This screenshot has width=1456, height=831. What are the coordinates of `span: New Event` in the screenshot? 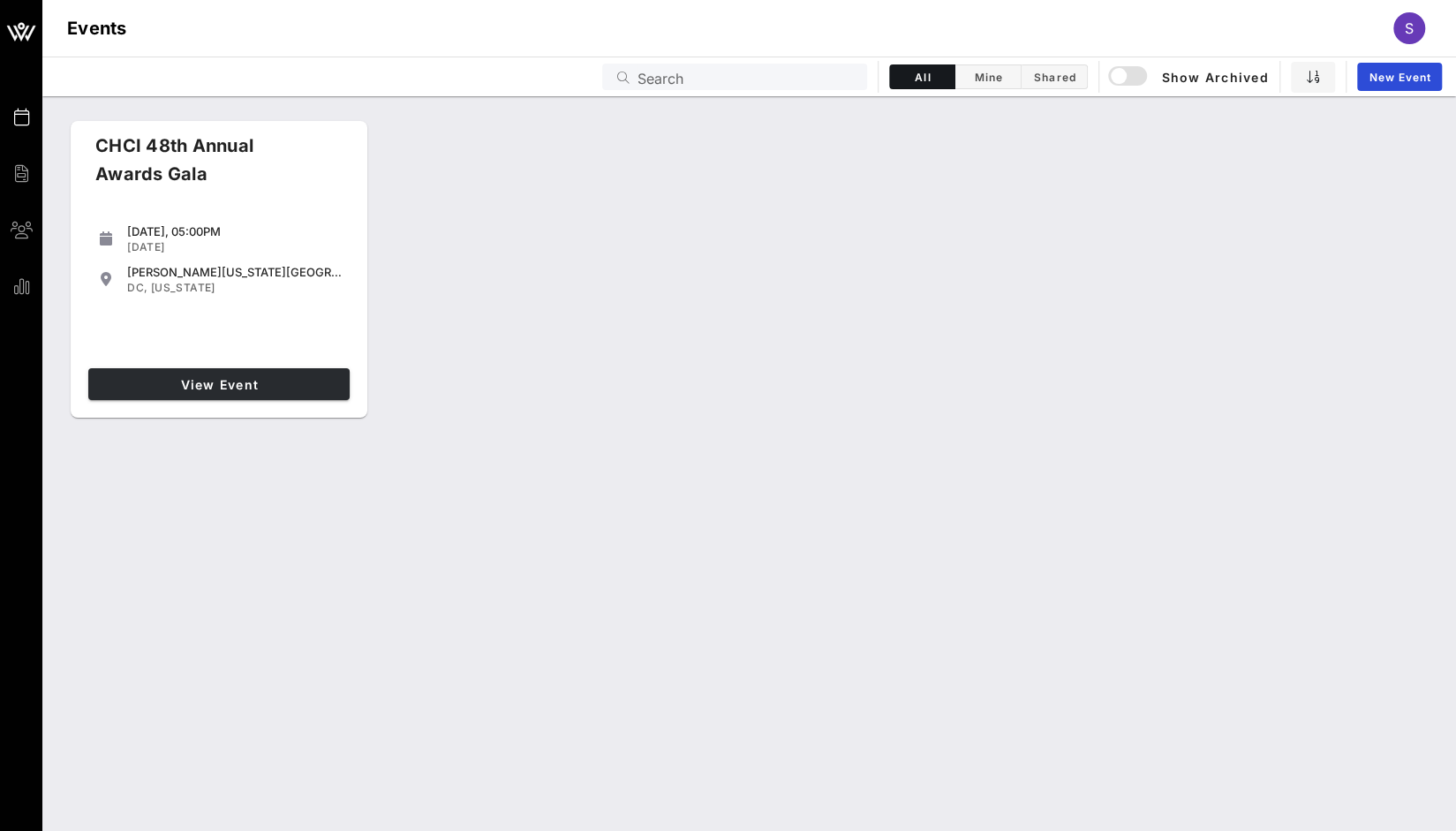 It's located at (1400, 77).